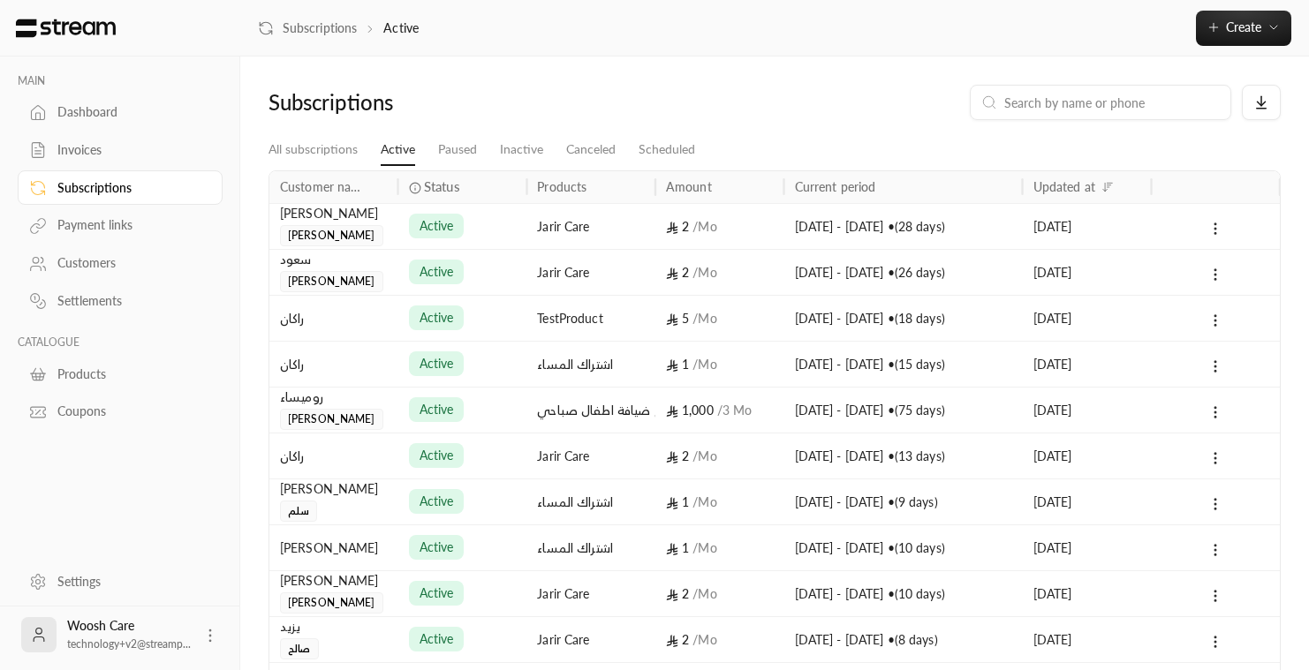 The width and height of the screenshot is (1309, 670). What do you see at coordinates (1064, 186) in the screenshot?
I see `div: Updated at` at bounding box center [1064, 186].